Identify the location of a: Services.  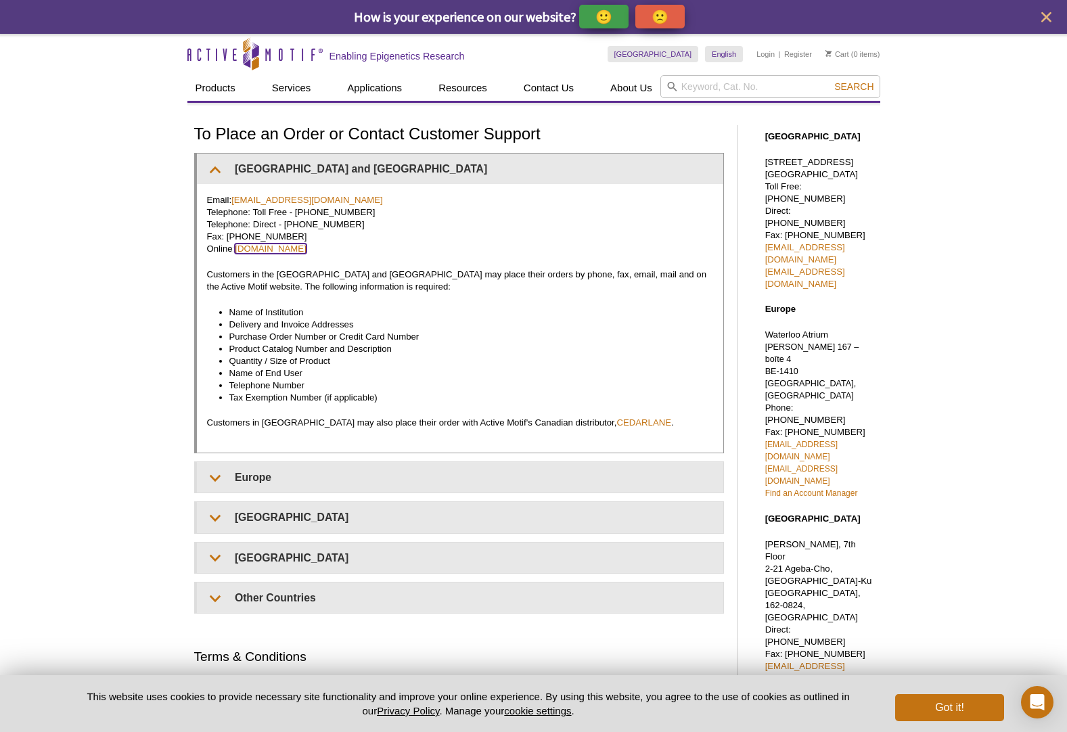
(292, 88).